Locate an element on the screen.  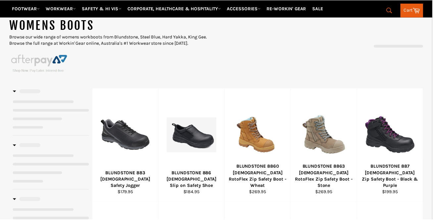
a: WORKWEAR is located at coordinates (61, 9).